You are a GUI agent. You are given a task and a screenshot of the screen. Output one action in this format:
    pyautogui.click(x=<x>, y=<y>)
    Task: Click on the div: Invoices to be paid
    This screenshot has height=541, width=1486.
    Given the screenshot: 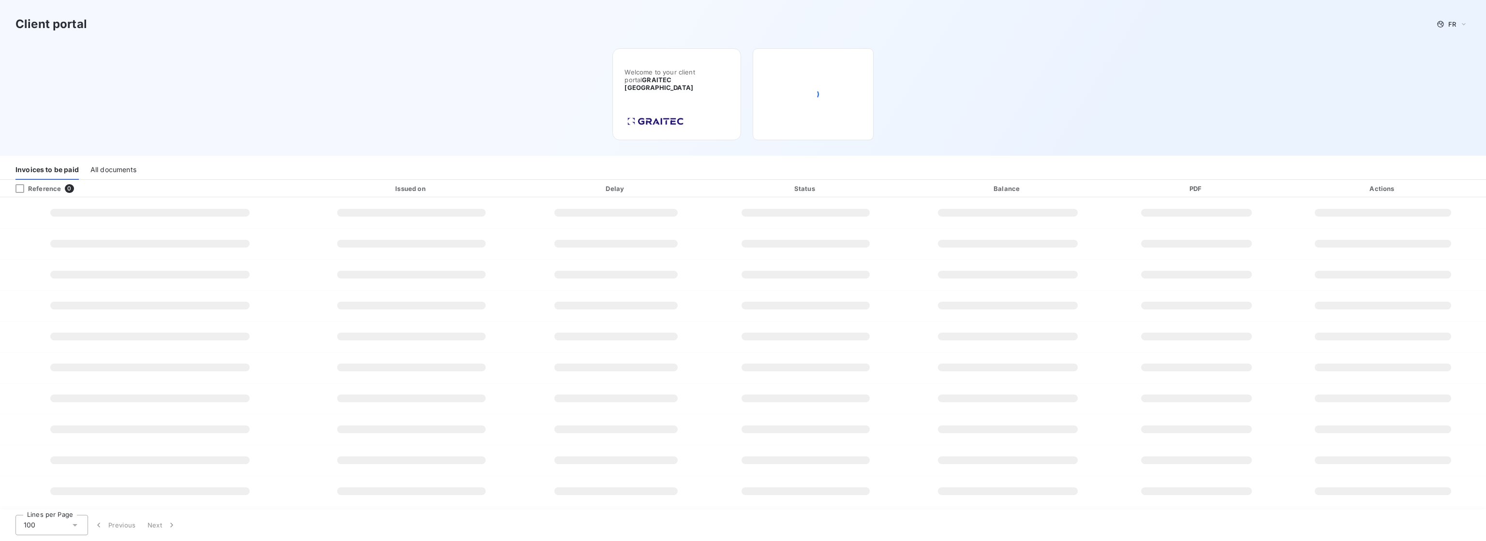 What is the action you would take?
    pyautogui.click(x=47, y=170)
    